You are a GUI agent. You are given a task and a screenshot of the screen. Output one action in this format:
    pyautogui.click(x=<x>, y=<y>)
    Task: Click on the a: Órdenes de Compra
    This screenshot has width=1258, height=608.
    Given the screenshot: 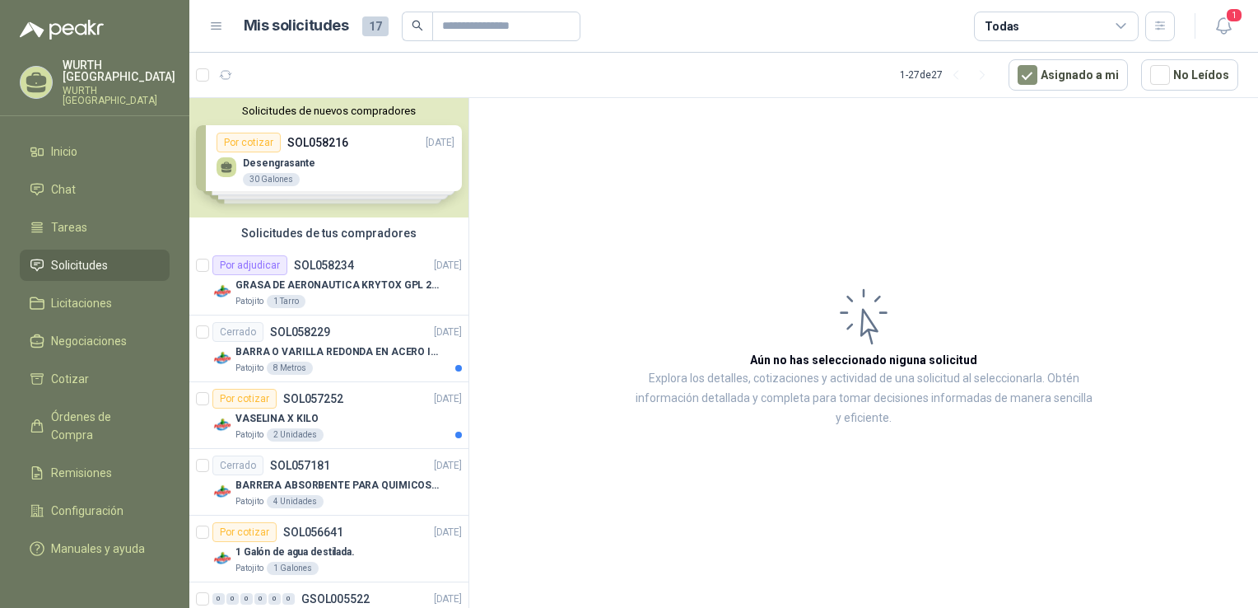 What is the action you would take?
    pyautogui.click(x=95, y=426)
    